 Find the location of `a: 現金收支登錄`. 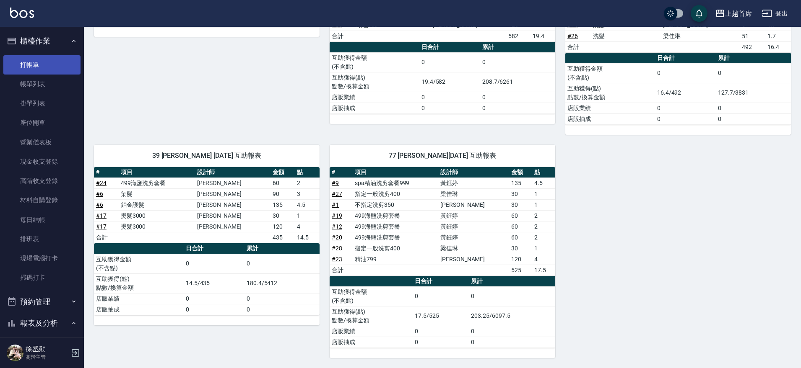

a: 現金收支登錄 is located at coordinates (42, 162).